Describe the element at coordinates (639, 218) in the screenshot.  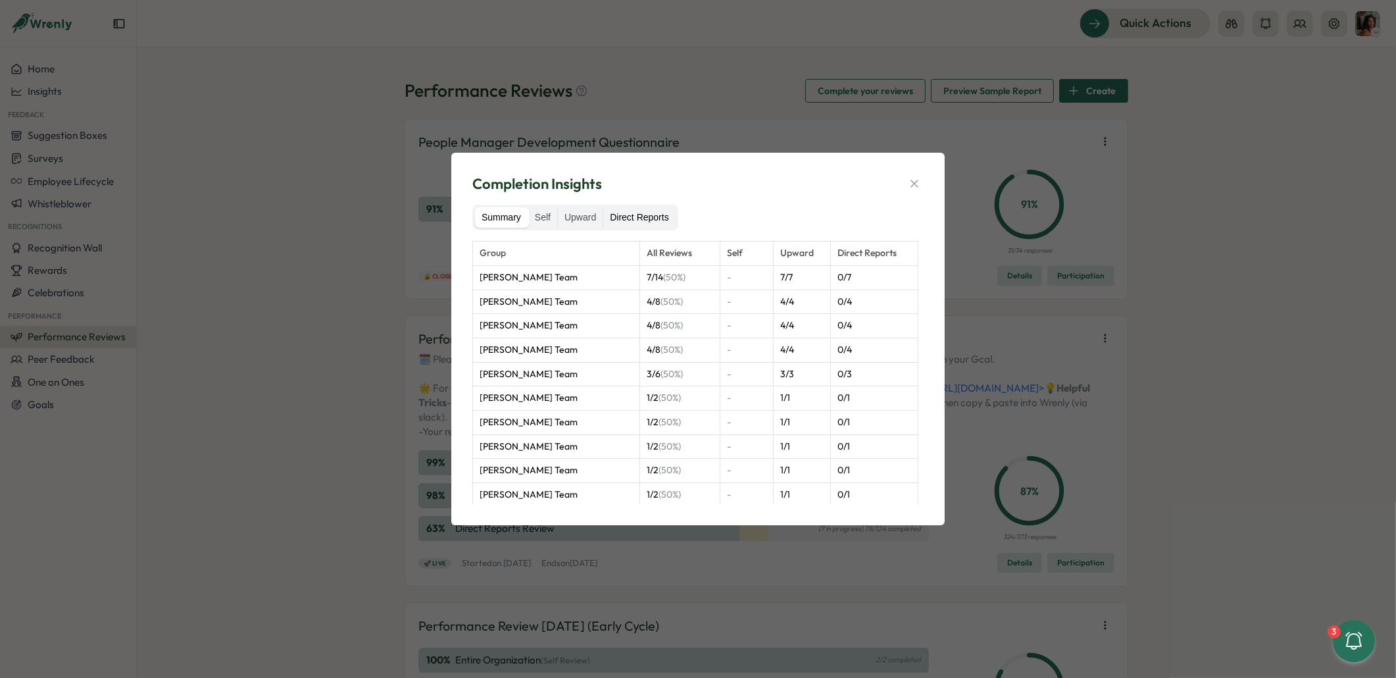
I see `label: Direct Reports` at that location.